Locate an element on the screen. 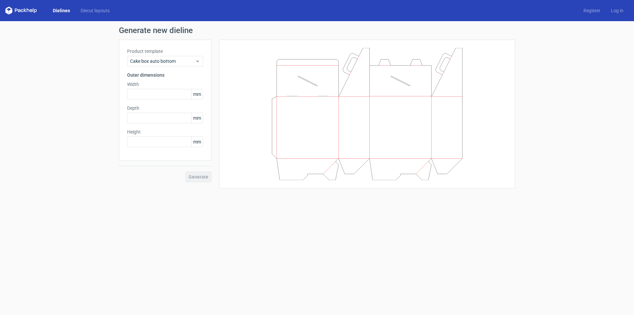 This screenshot has height=315, width=634. a: Log in is located at coordinates (617, 11).